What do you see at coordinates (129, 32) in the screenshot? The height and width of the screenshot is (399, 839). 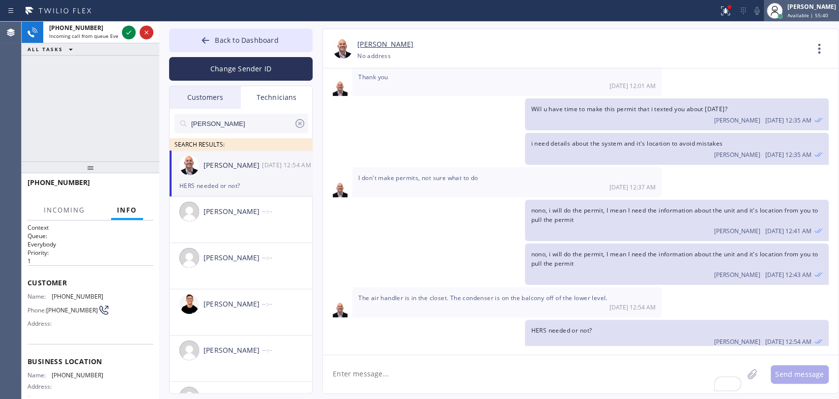 I see `button: Accept` at bounding box center [129, 32].